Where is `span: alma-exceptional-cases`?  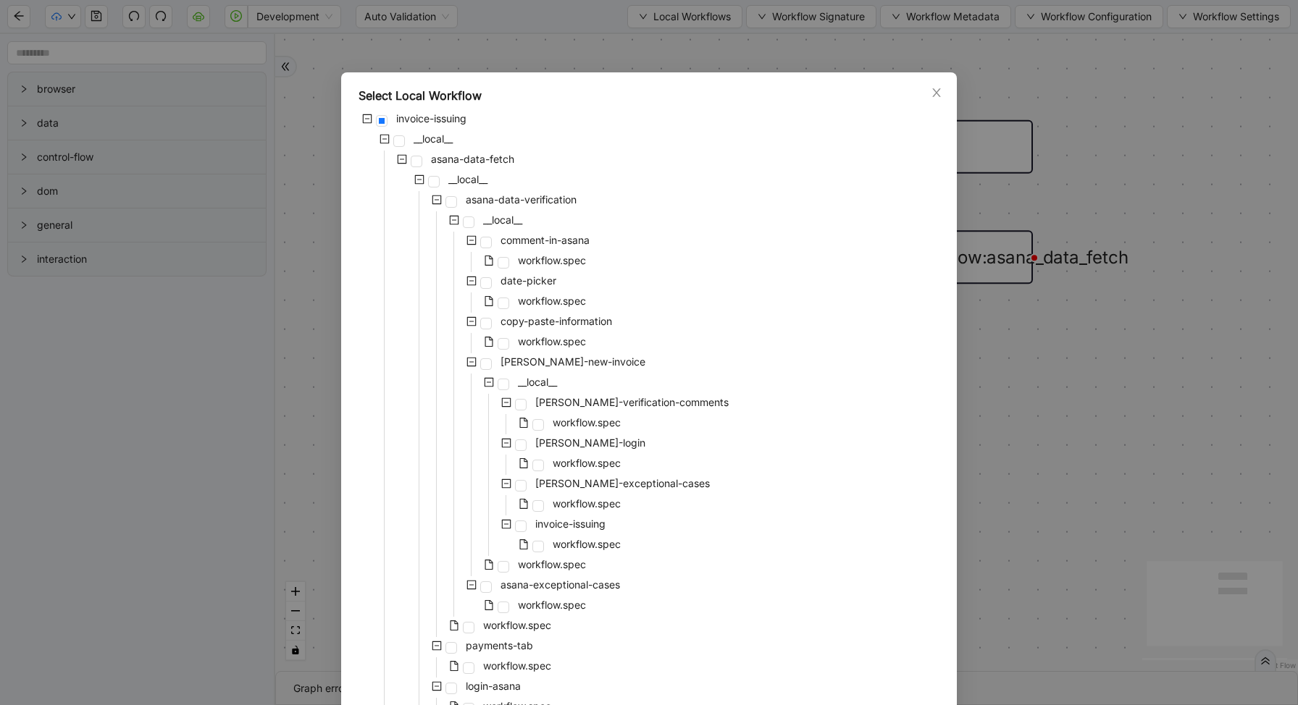 span: alma-exceptional-cases is located at coordinates (622, 484).